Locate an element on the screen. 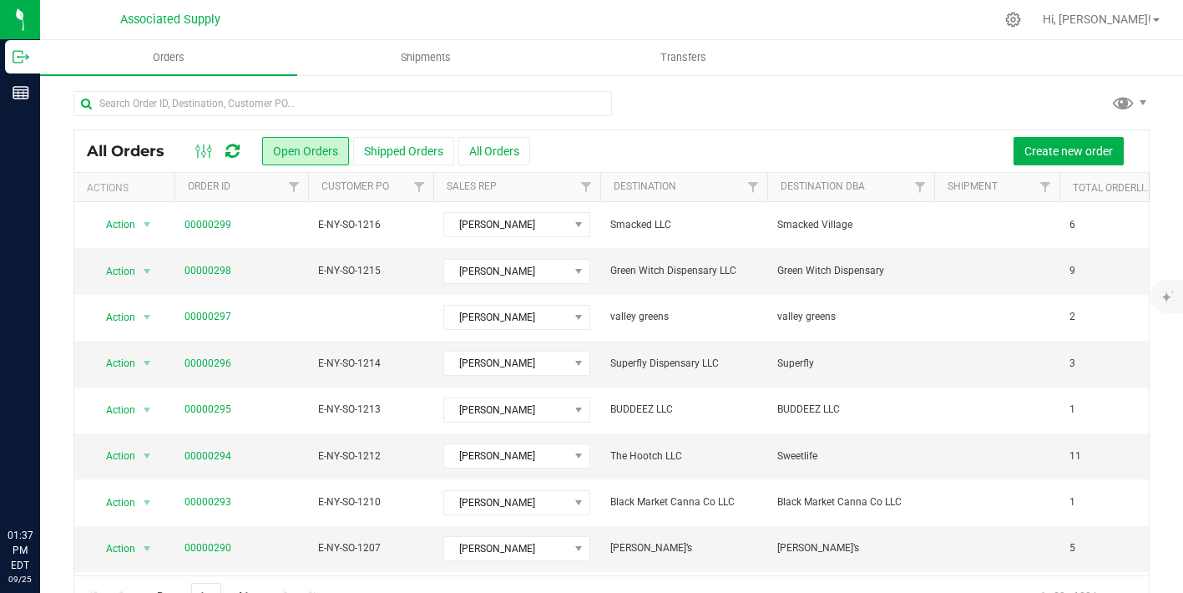 The width and height of the screenshot is (1183, 593). a: Transfers is located at coordinates (683, 58).